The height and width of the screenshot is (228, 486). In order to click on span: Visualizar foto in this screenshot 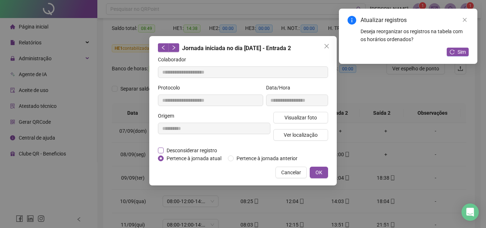, I will do `click(300, 117)`.